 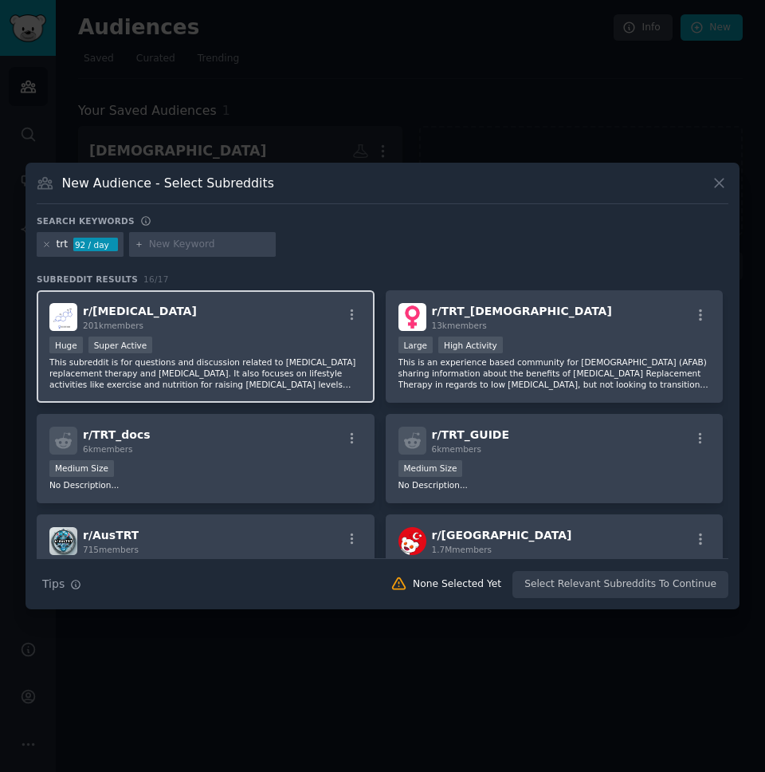 What do you see at coordinates (96, 245) in the screenshot?
I see `div: 92 / day` at bounding box center [96, 245].